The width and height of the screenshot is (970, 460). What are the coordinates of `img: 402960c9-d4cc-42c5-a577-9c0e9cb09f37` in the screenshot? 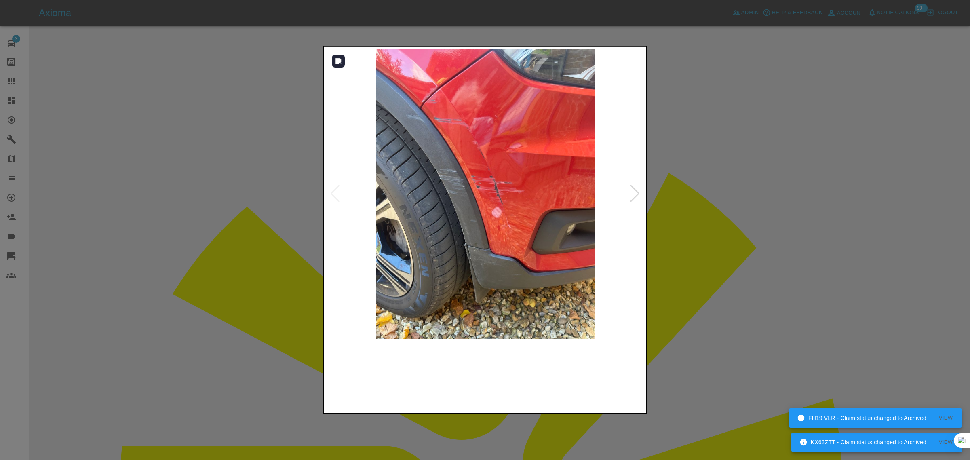 It's located at (606, 375).